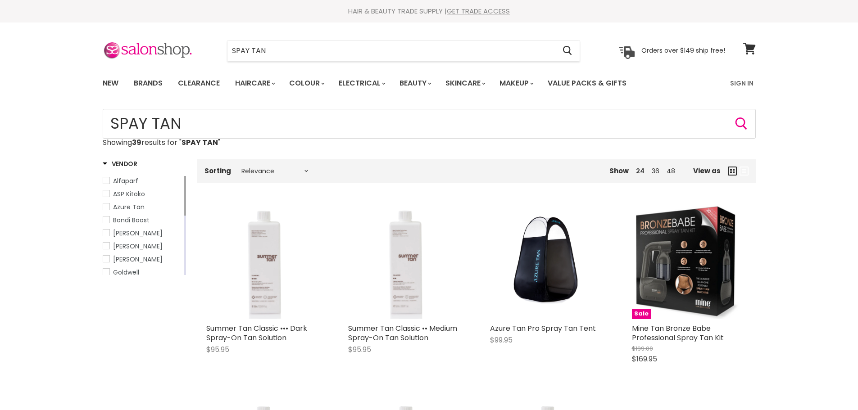  Describe the element at coordinates (515, 83) in the screenshot. I see `a: Makeup` at that location.